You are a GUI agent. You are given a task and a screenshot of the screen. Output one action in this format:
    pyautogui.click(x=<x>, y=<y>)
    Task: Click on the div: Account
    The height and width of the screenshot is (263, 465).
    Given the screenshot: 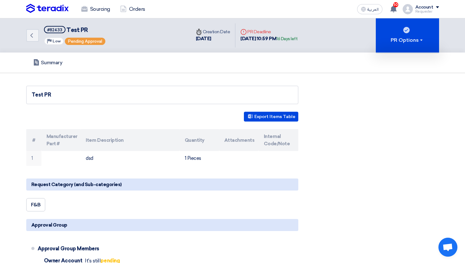 What is the action you would take?
    pyautogui.click(x=424, y=7)
    